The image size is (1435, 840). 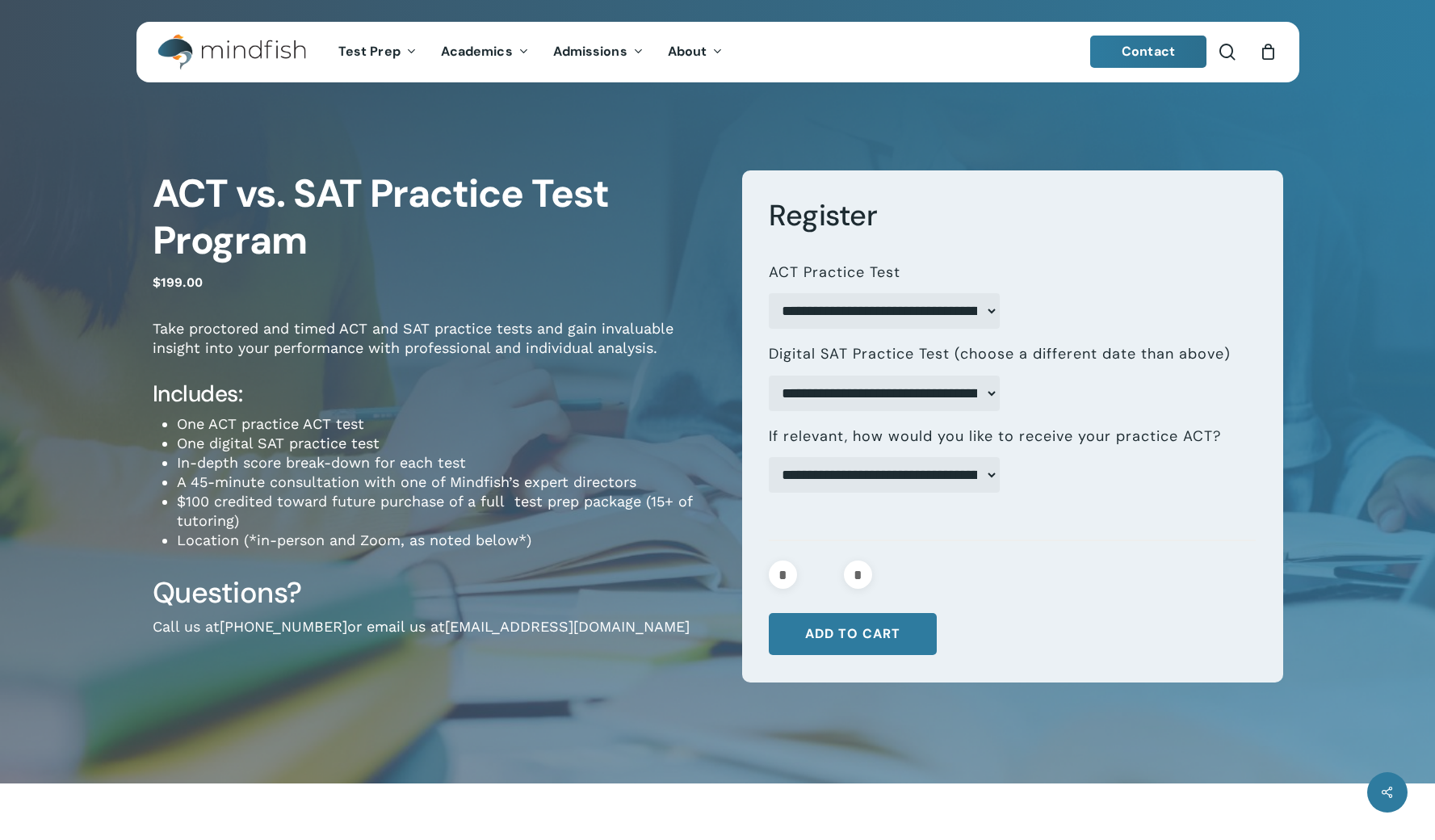 I want to click on label: ACT Practice Test, so click(x=834, y=272).